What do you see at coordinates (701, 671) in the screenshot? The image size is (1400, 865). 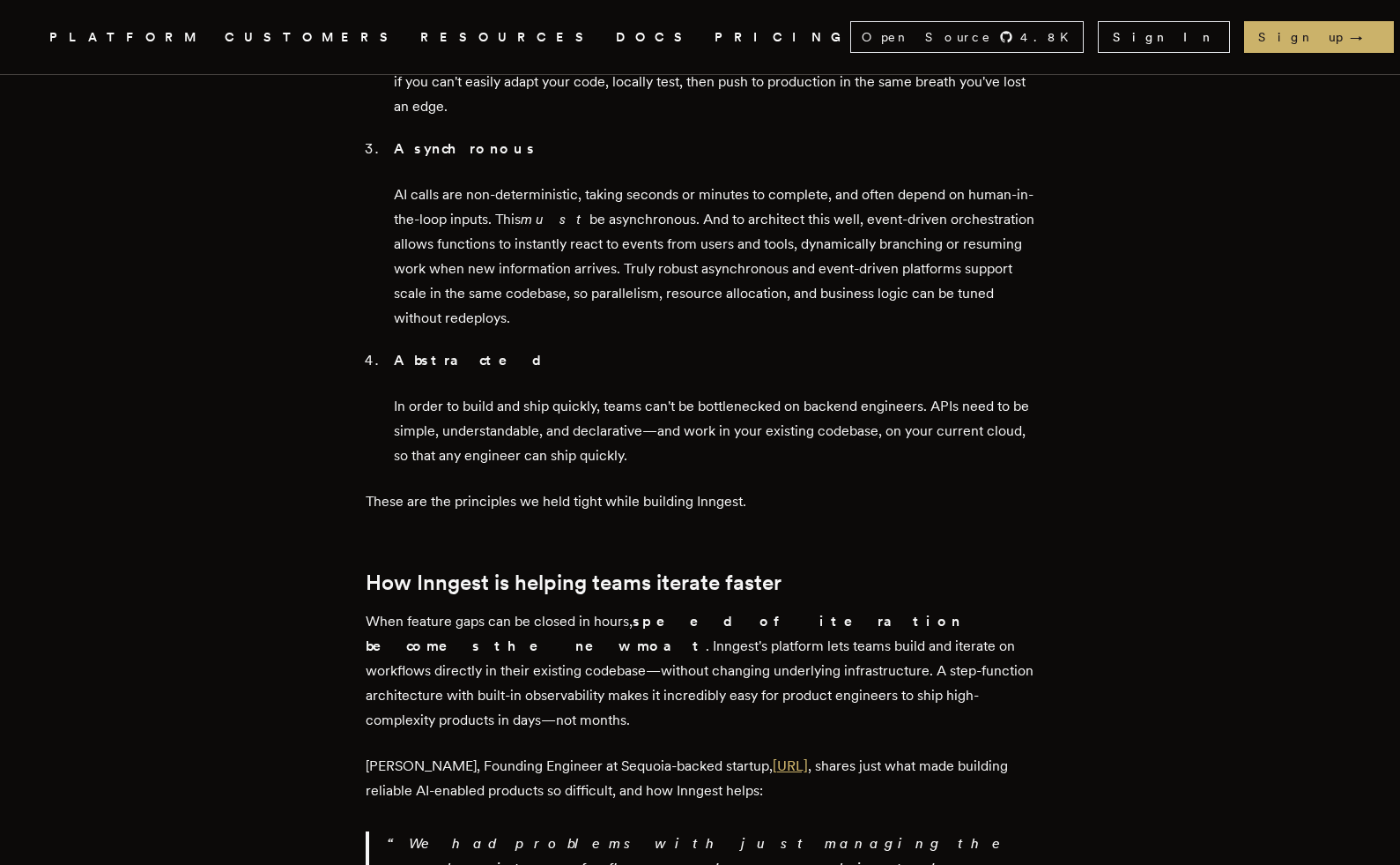 I see `p: When feature gaps can be closed in hours, . Inngest's platform lets teams build and iterate on wo...` at bounding box center [701, 671].